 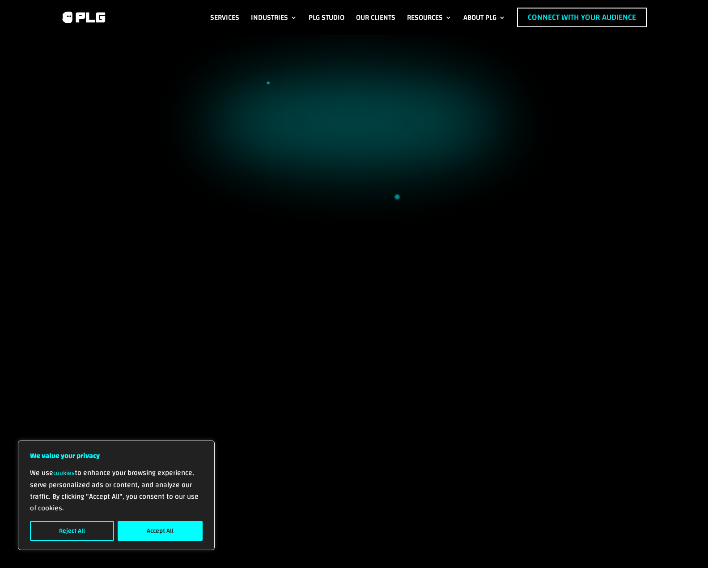 I want to click on a: Our Clients, so click(x=376, y=17).